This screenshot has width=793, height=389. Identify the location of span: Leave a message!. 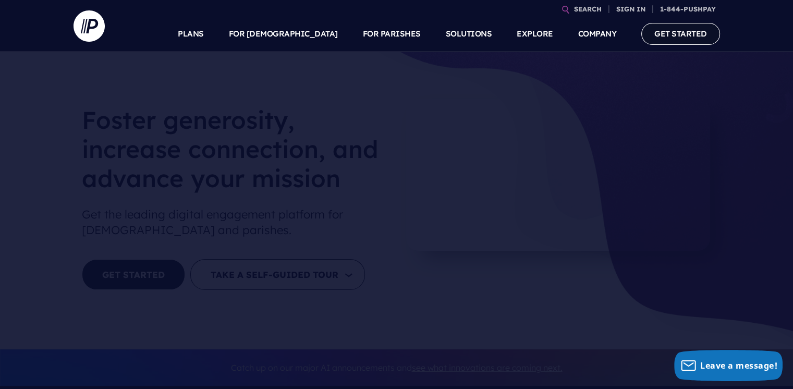
(739, 366).